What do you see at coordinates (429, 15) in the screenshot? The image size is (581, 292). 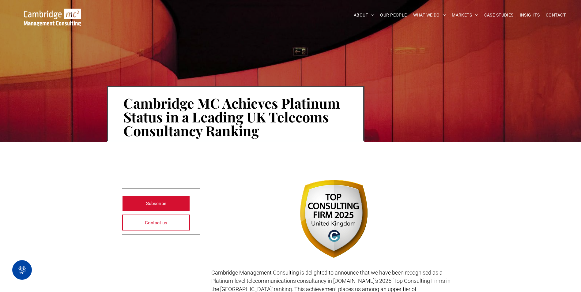 I see `a: WHAT WE DO` at bounding box center [429, 15].